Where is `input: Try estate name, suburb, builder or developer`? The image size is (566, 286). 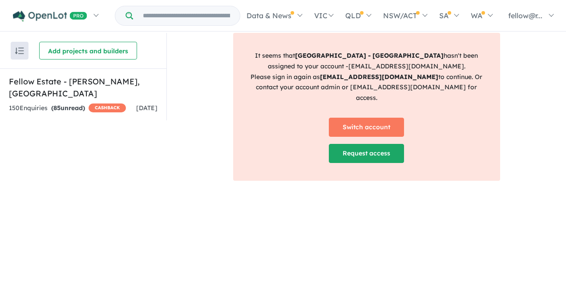
input: Try estate name, suburb, builder or developer is located at coordinates (186, 16).